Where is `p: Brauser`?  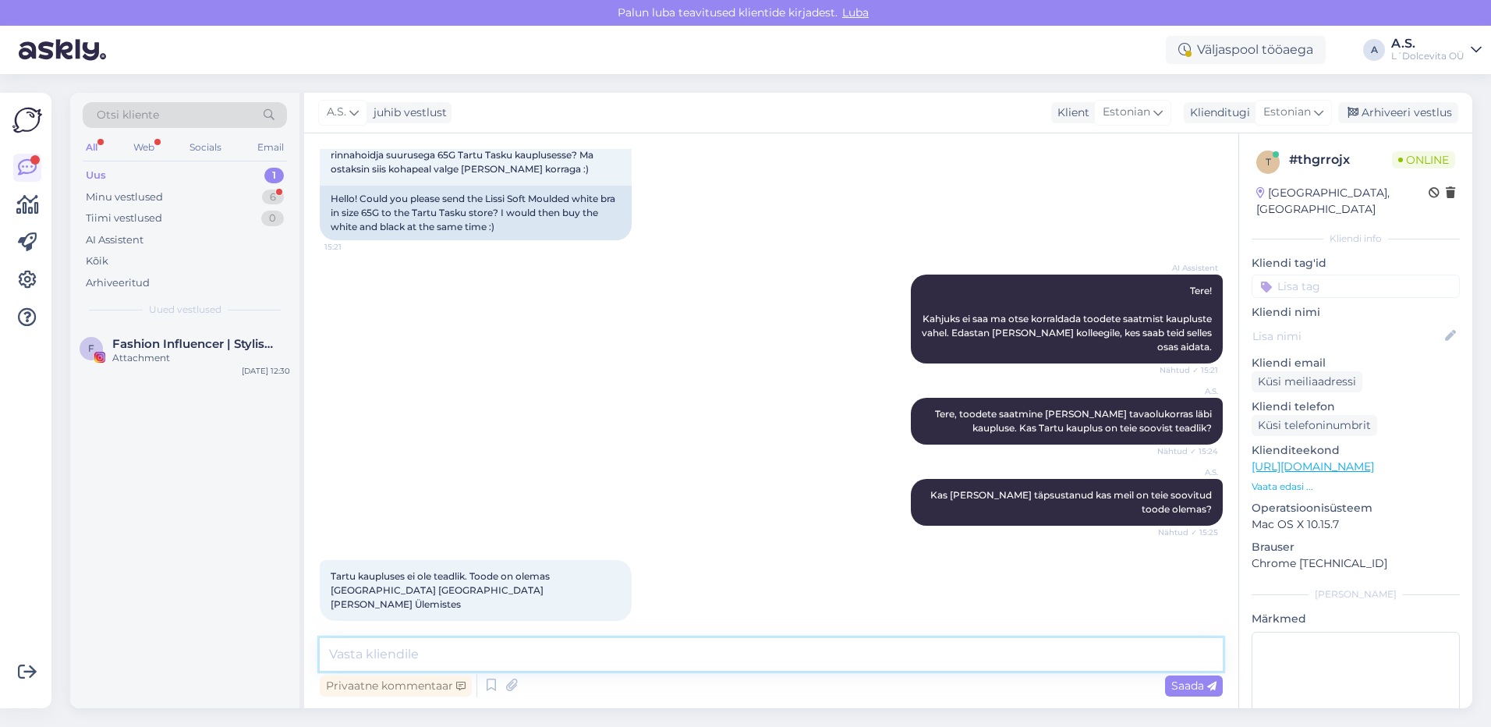
p: Brauser is located at coordinates (1355, 547).